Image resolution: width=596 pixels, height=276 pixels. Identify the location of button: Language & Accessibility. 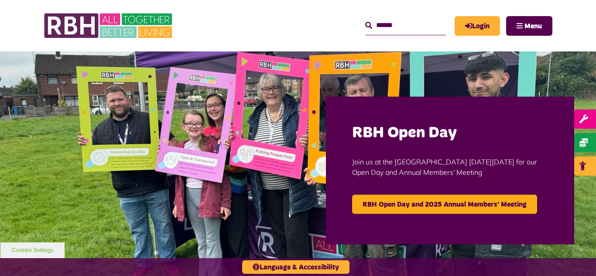
(296, 267).